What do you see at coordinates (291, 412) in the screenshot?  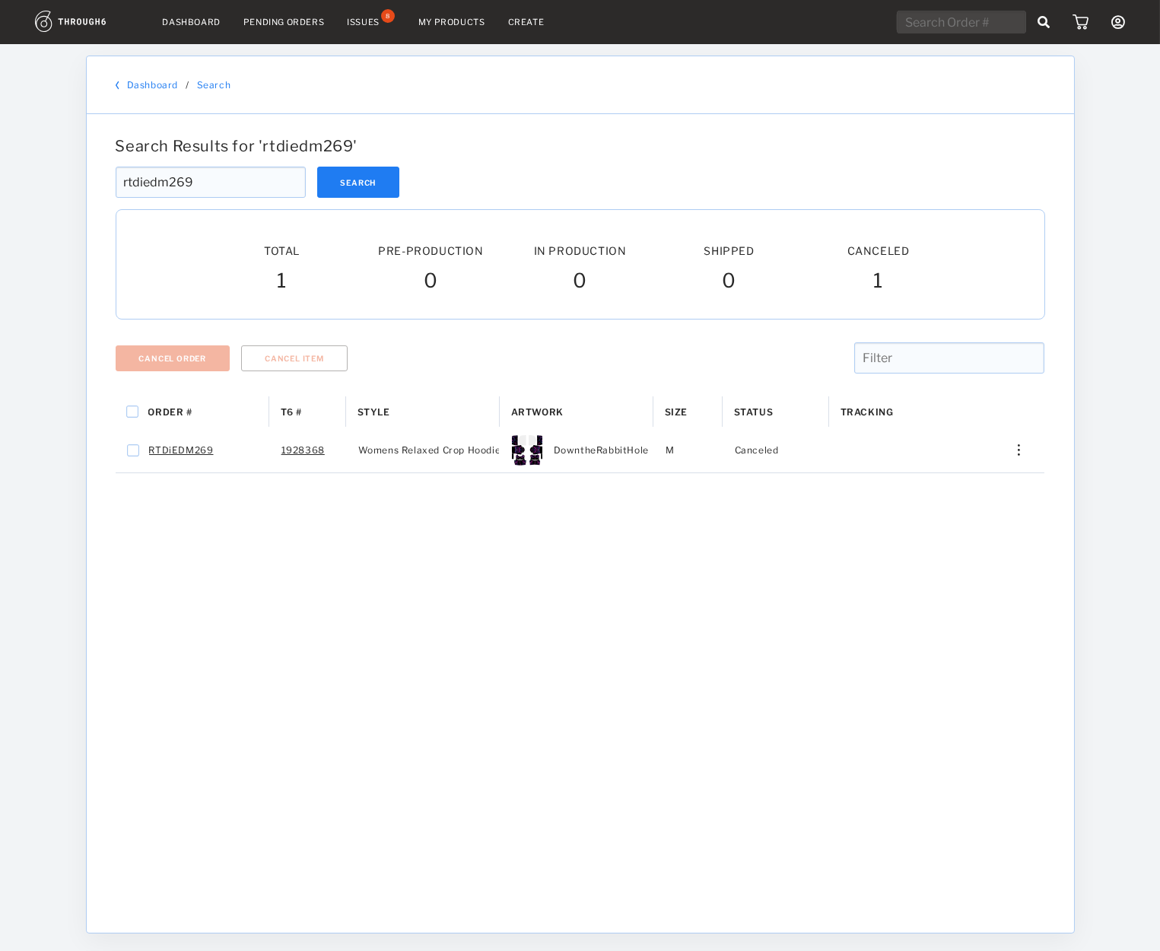 I see `span: T6 #` at bounding box center [291, 412].